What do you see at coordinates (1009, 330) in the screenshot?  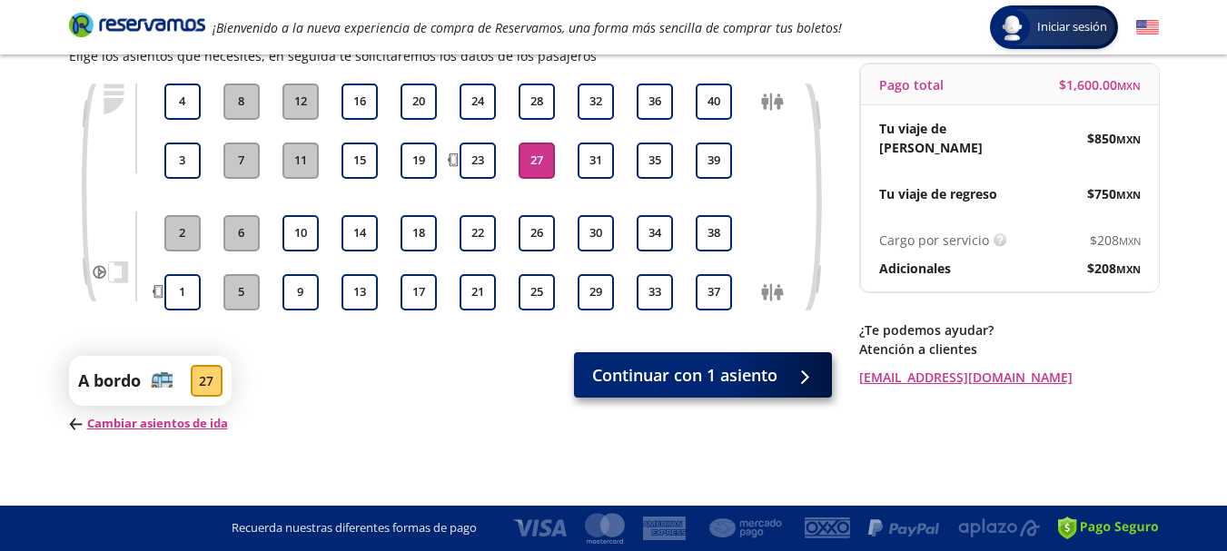 I see `p: ¿Te podemos ayudar?` at bounding box center [1009, 330].